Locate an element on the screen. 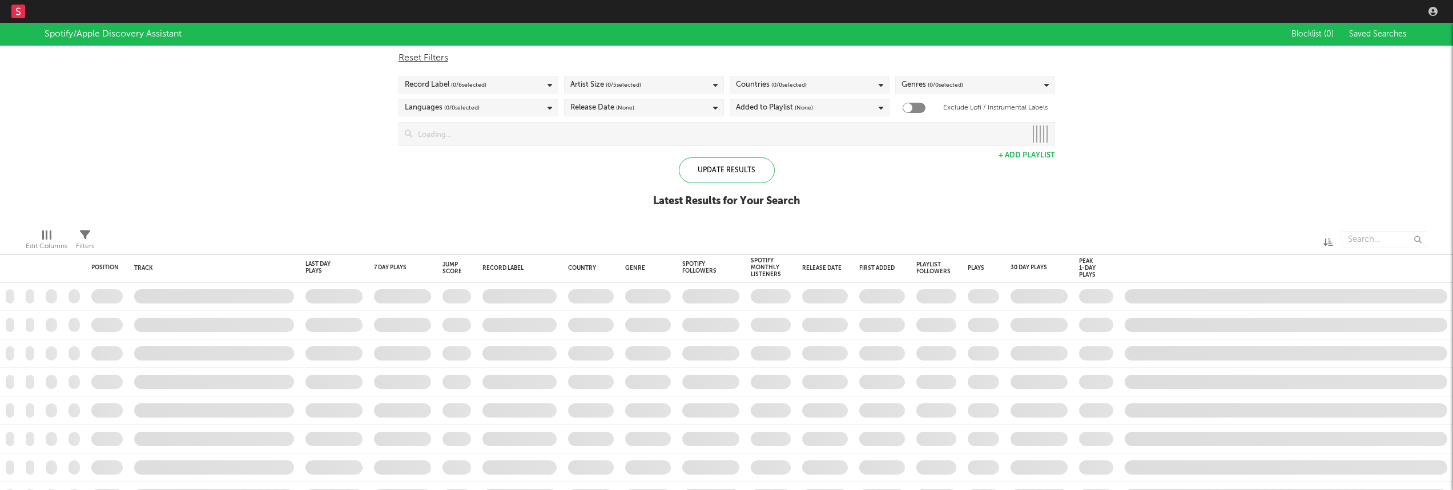 The width and height of the screenshot is (1453, 490). span: Blocklist is located at coordinates (1313, 34).